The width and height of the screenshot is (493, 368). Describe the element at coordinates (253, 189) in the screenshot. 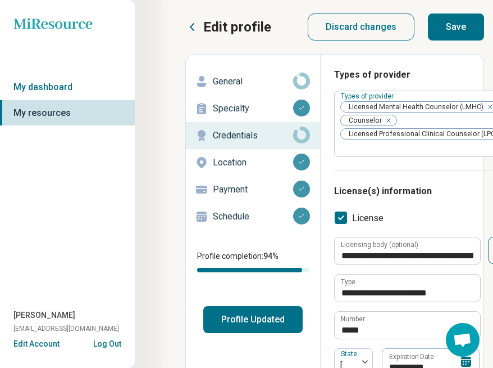

I see `p: Payment` at that location.